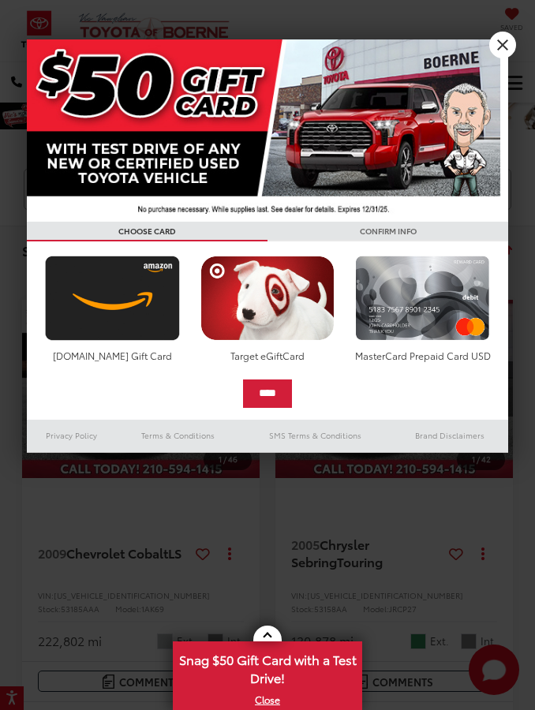  Describe the element at coordinates (315, 436) in the screenshot. I see `a: SMS Terms & Conditions` at that location.